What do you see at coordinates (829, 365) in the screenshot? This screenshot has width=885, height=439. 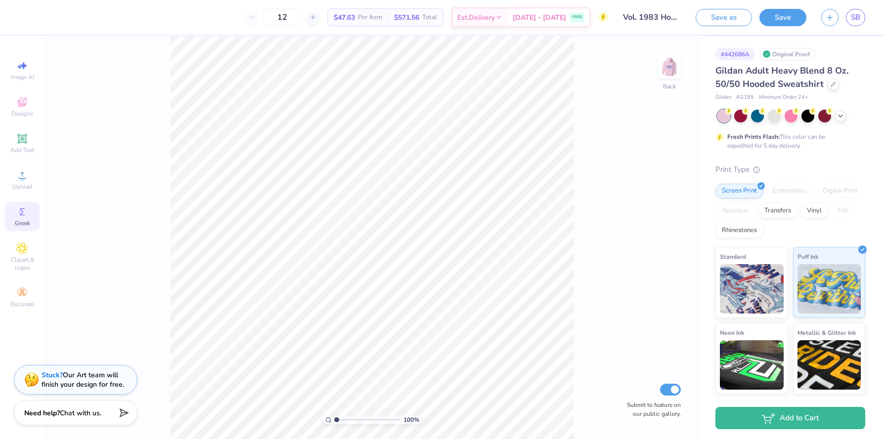 I see `img: Metallic & Glitter Ink` at bounding box center [829, 365].